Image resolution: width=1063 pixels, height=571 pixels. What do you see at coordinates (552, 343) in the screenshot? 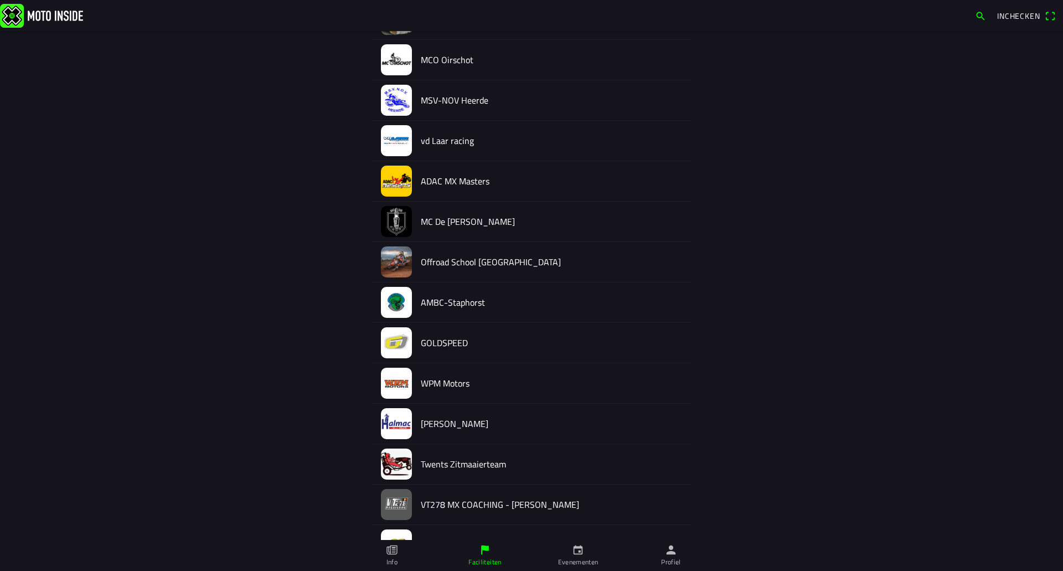
I see `h2: GOLDSPEED` at bounding box center [552, 343].